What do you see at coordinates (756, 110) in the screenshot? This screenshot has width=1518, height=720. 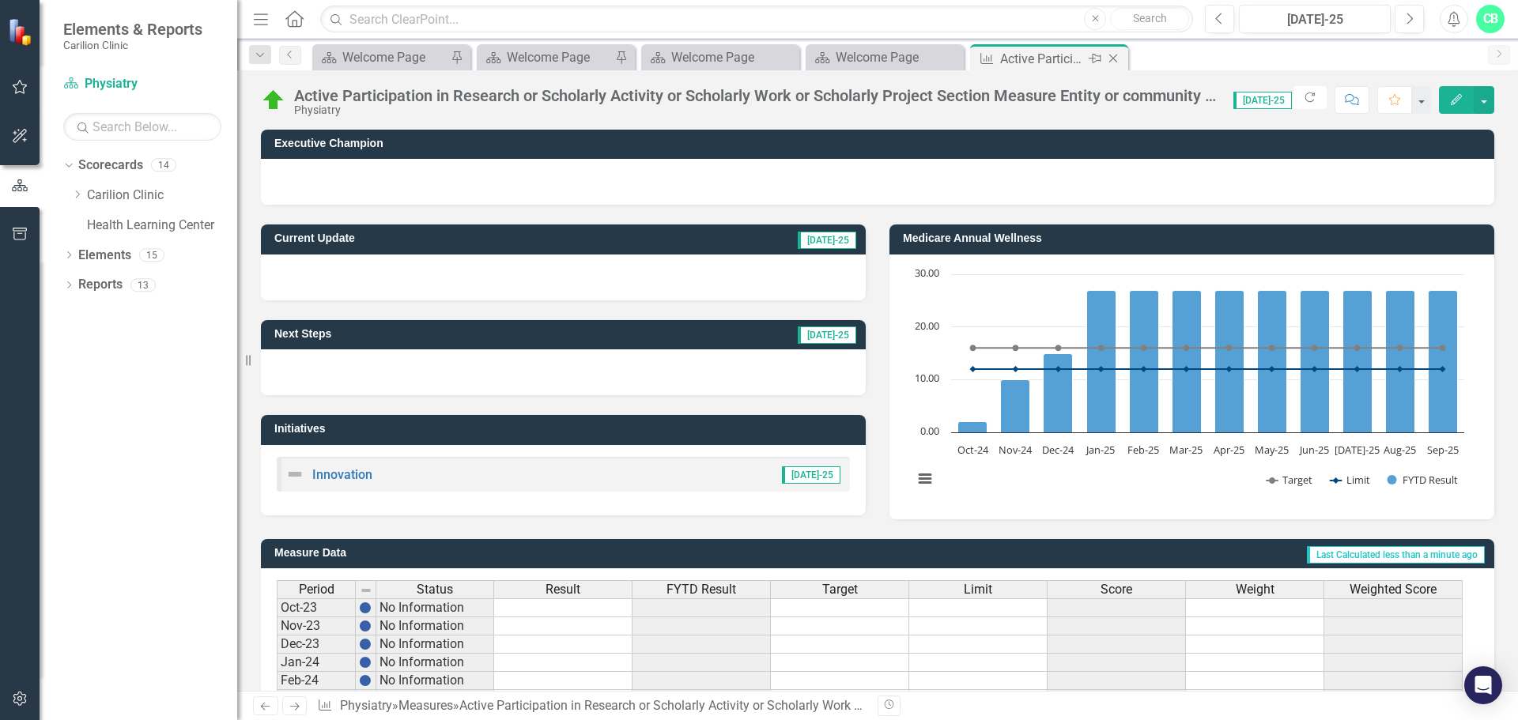 I see `div: Physiatry` at bounding box center [756, 110].